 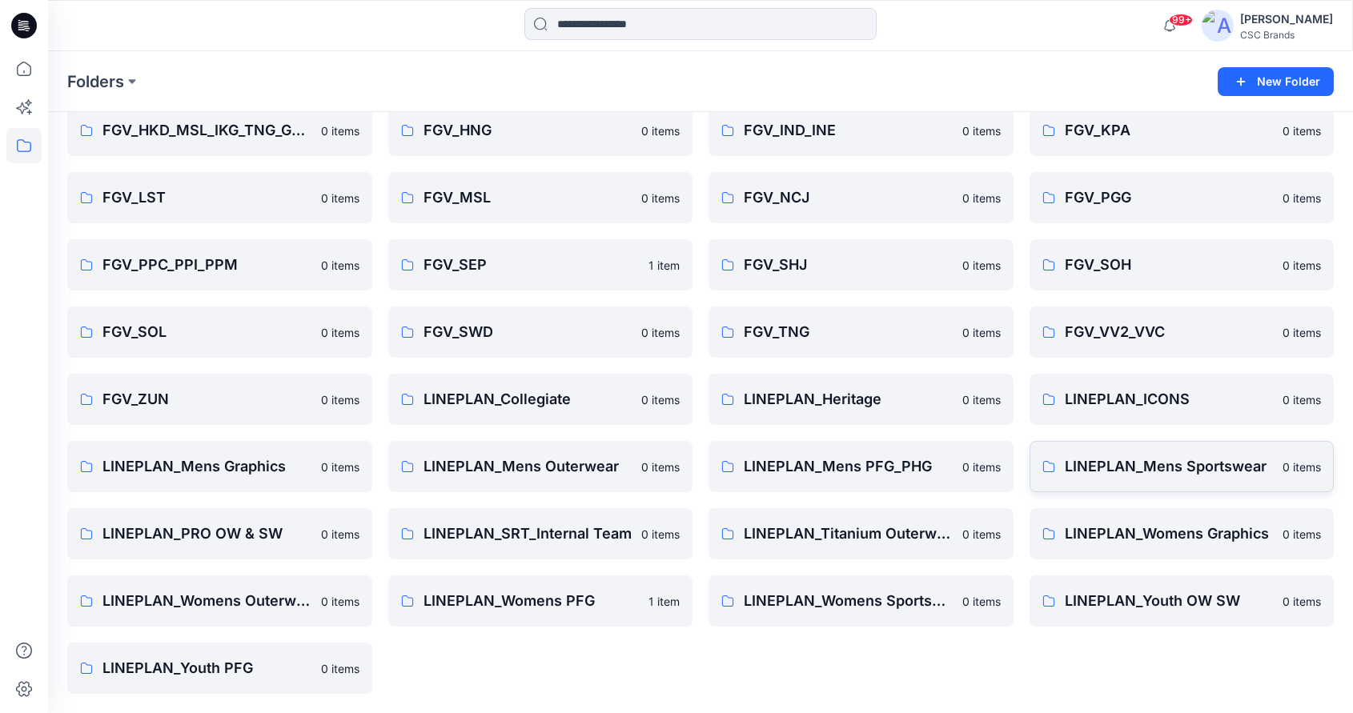 I want to click on a: Folders, so click(x=95, y=82).